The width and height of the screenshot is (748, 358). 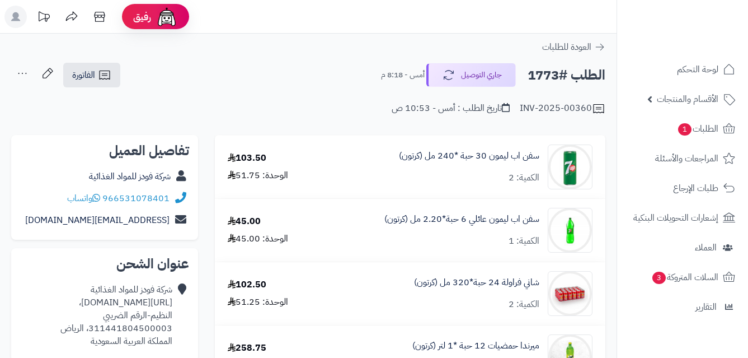 What do you see at coordinates (683, 218) in the screenshot?
I see `a: إشعارات التحويلات البنكية` at bounding box center [683, 218].